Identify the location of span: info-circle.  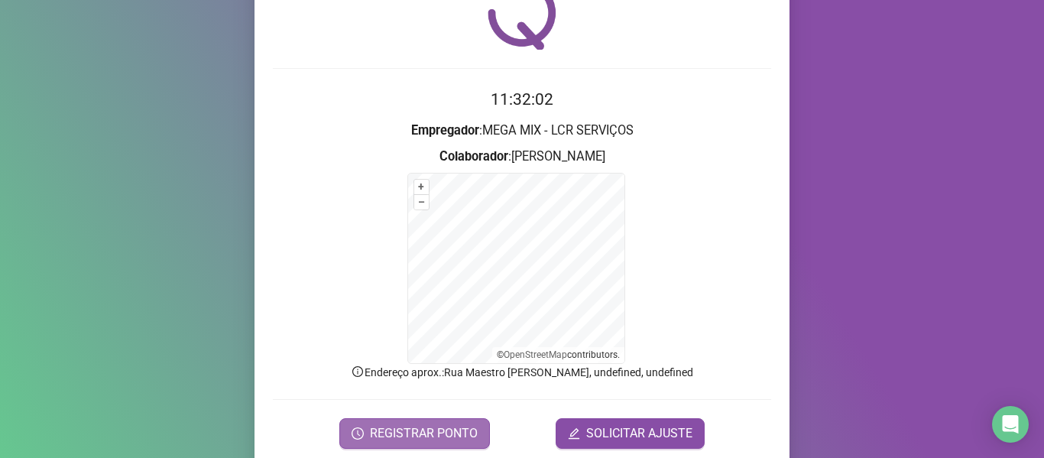
(358, 371).